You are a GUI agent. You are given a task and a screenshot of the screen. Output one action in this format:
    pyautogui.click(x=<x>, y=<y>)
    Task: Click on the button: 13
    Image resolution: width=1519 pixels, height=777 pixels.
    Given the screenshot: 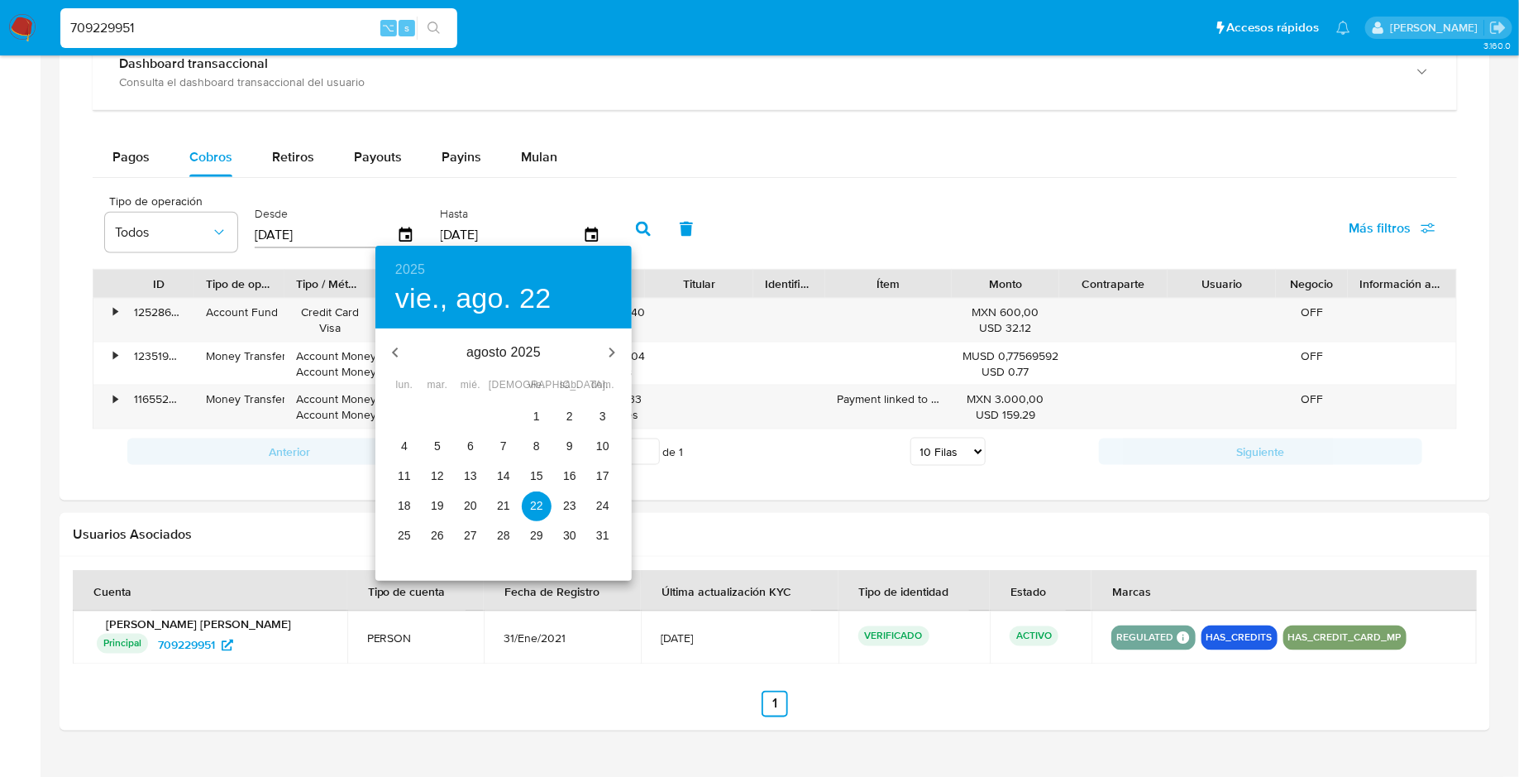 What is the action you would take?
    pyautogui.click(x=471, y=476)
    